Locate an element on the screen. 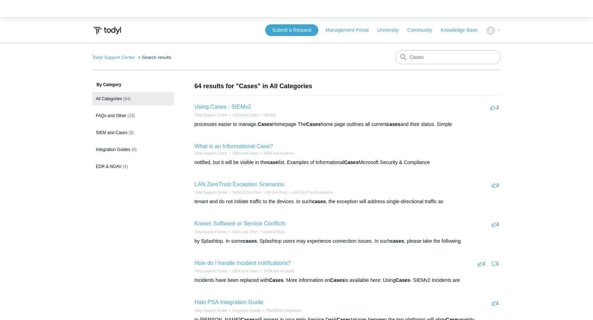 The image size is (593, 320). a: General FAQs is located at coordinates (274, 231).